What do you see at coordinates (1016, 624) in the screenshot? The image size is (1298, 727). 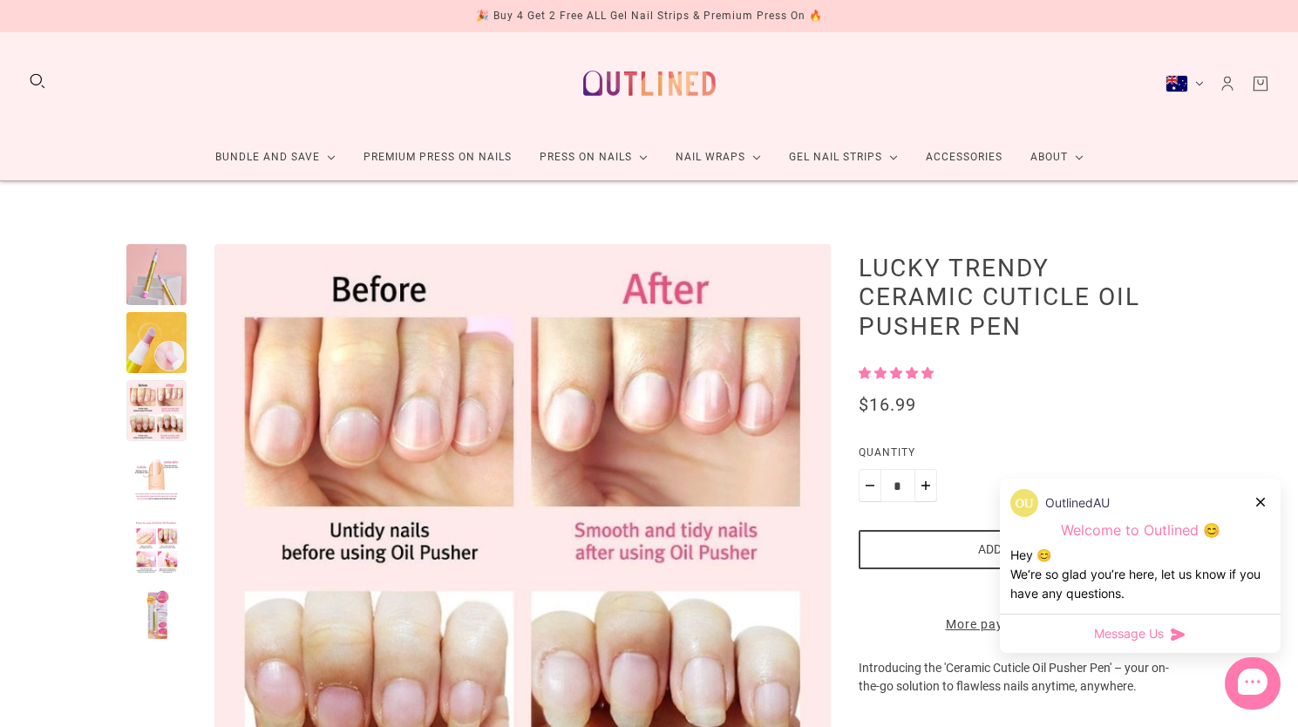 I see `a: More payment options` at bounding box center [1016, 624].